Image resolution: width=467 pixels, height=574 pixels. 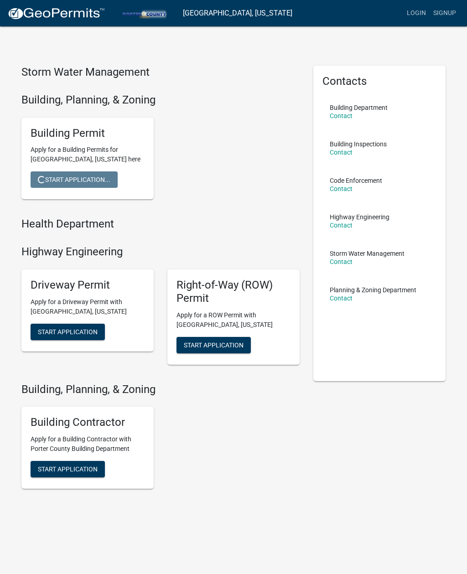 What do you see at coordinates (379, 81) in the screenshot?
I see `h5: Contacts` at bounding box center [379, 81].